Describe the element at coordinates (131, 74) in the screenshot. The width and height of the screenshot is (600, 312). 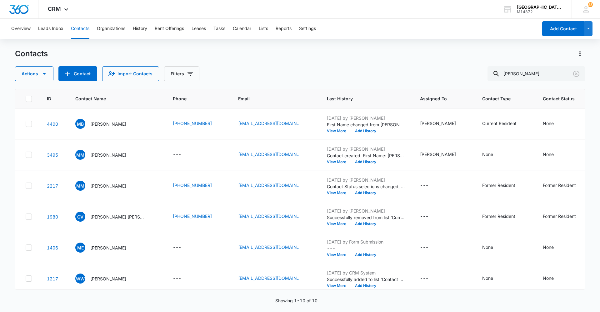
I see `button: Import Contacts` at that location.